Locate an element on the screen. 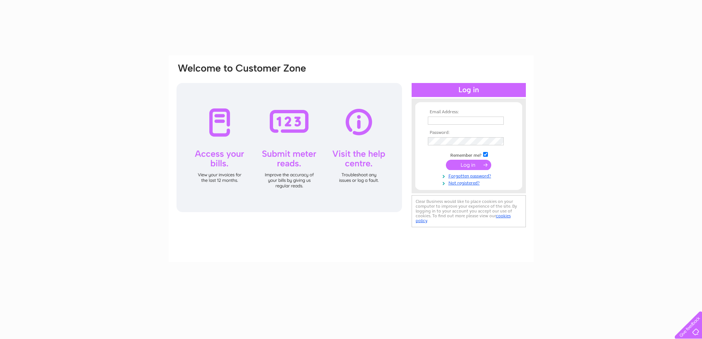 This screenshot has height=339, width=702. th: Password: is located at coordinates (469, 133).